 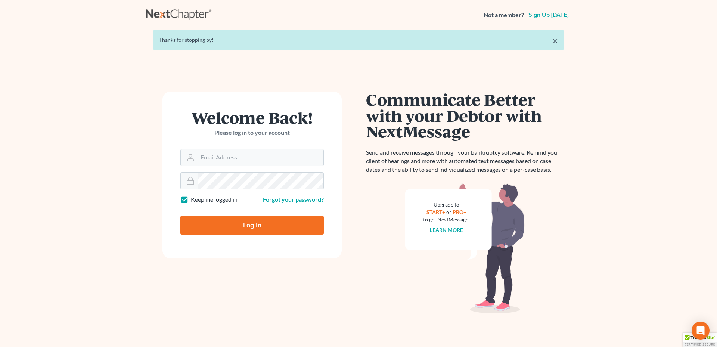 What do you see at coordinates (252, 117) in the screenshot?
I see `h1: Welcome Back!` at bounding box center [252, 117].